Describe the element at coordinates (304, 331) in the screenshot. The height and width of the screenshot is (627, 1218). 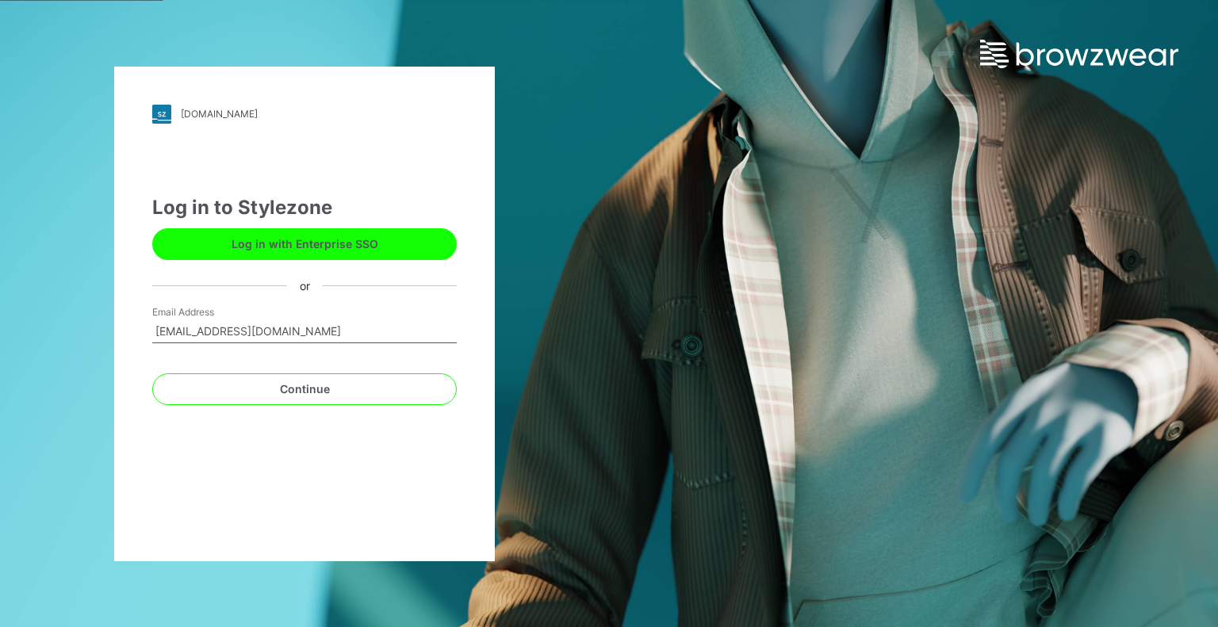
I see `input: Enter your email` at that location.